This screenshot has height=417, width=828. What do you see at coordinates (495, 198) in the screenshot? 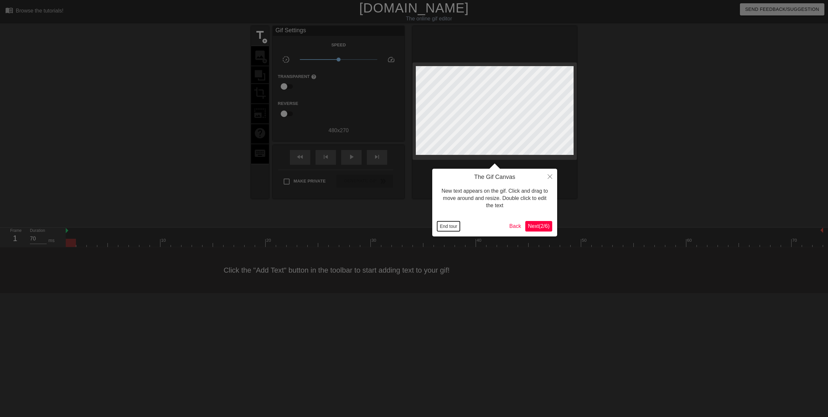
I see `div: New text appears on the gif. Click and drag to move around and resize. Double click to edit the text` at bounding box center [495, 198].